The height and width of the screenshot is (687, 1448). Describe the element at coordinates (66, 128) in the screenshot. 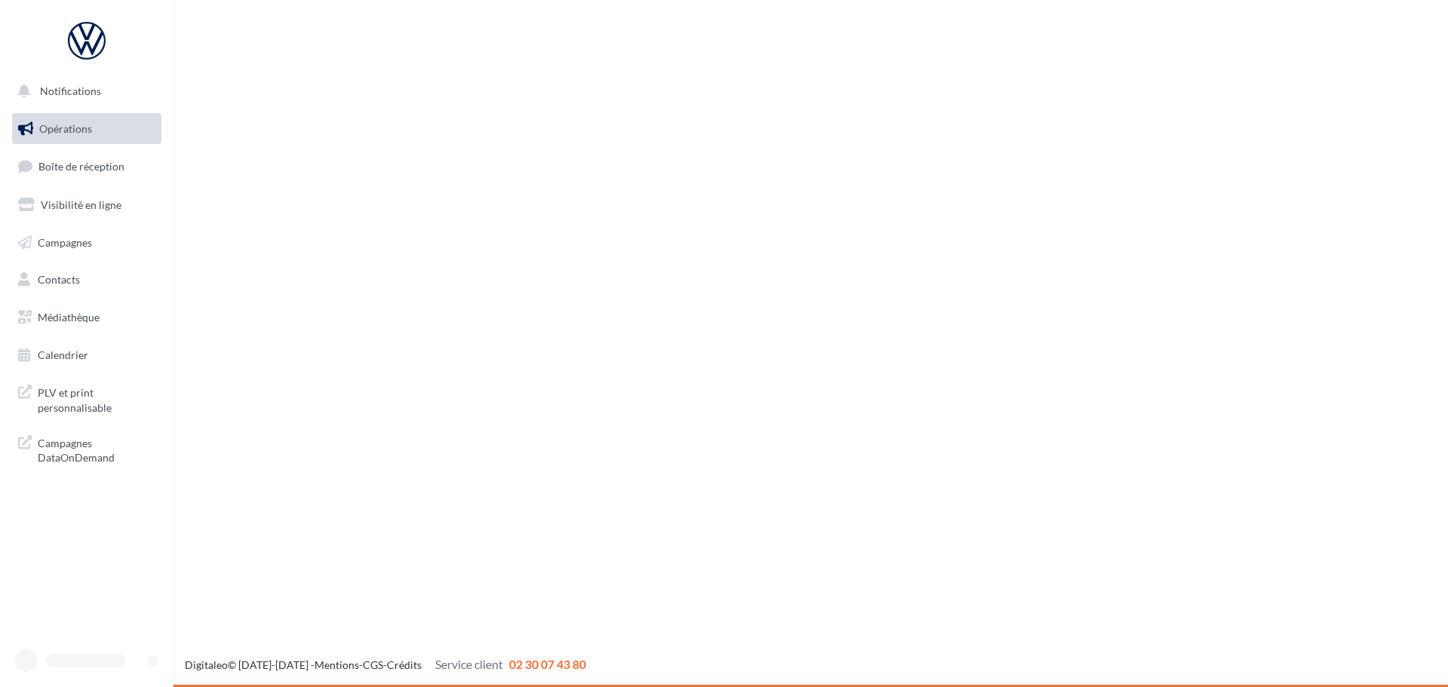

I see `span: Opérations` at that location.